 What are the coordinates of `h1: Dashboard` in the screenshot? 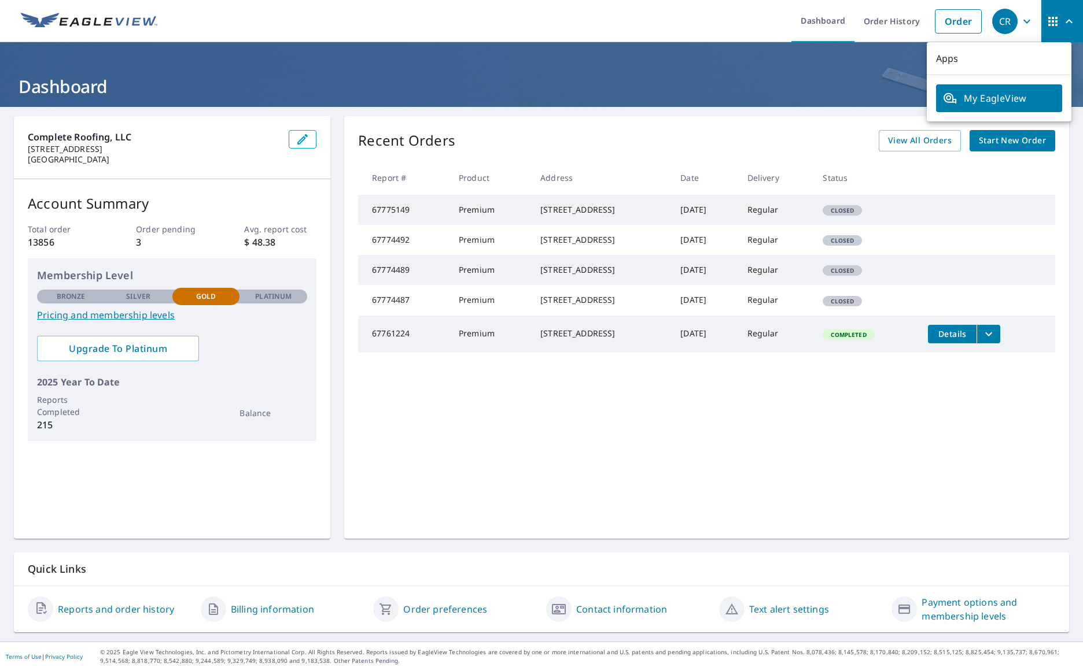 It's located at (541, 86).